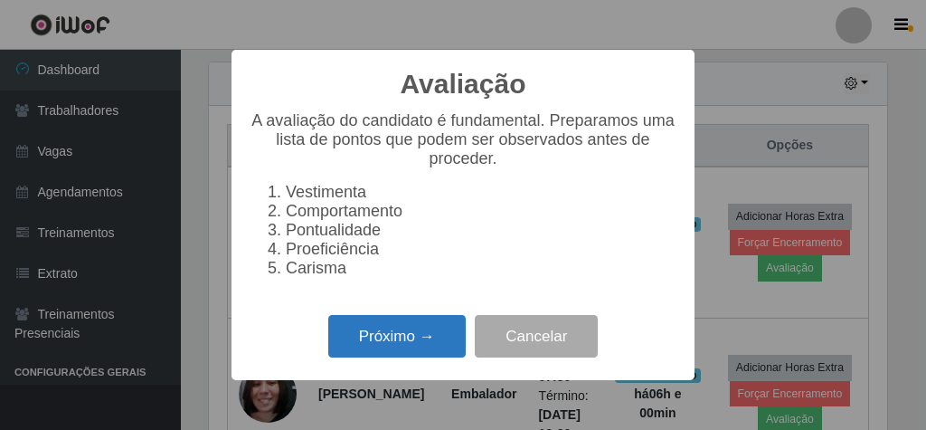 Image resolution: width=926 pixels, height=430 pixels. Describe the element at coordinates (463, 84) in the screenshot. I see `h2: Avaliação` at that location.